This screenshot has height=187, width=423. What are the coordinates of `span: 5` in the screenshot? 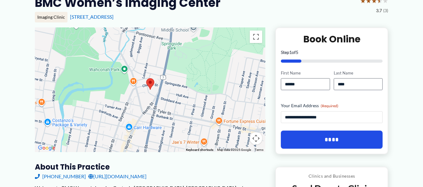 It's located at (297, 52).